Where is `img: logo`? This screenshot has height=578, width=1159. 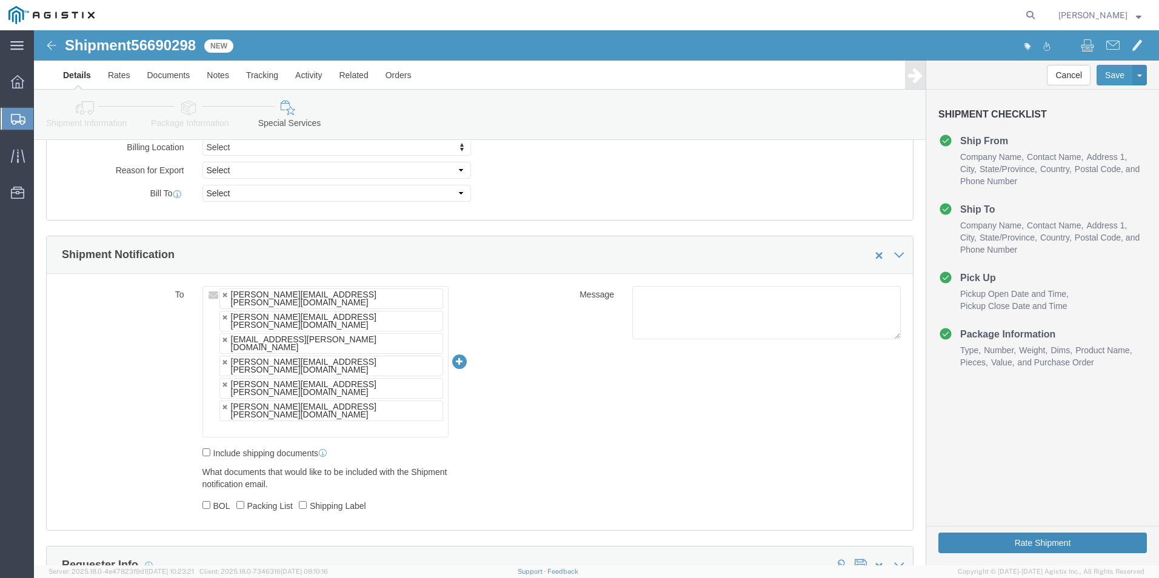
img: logo is located at coordinates (52, 15).